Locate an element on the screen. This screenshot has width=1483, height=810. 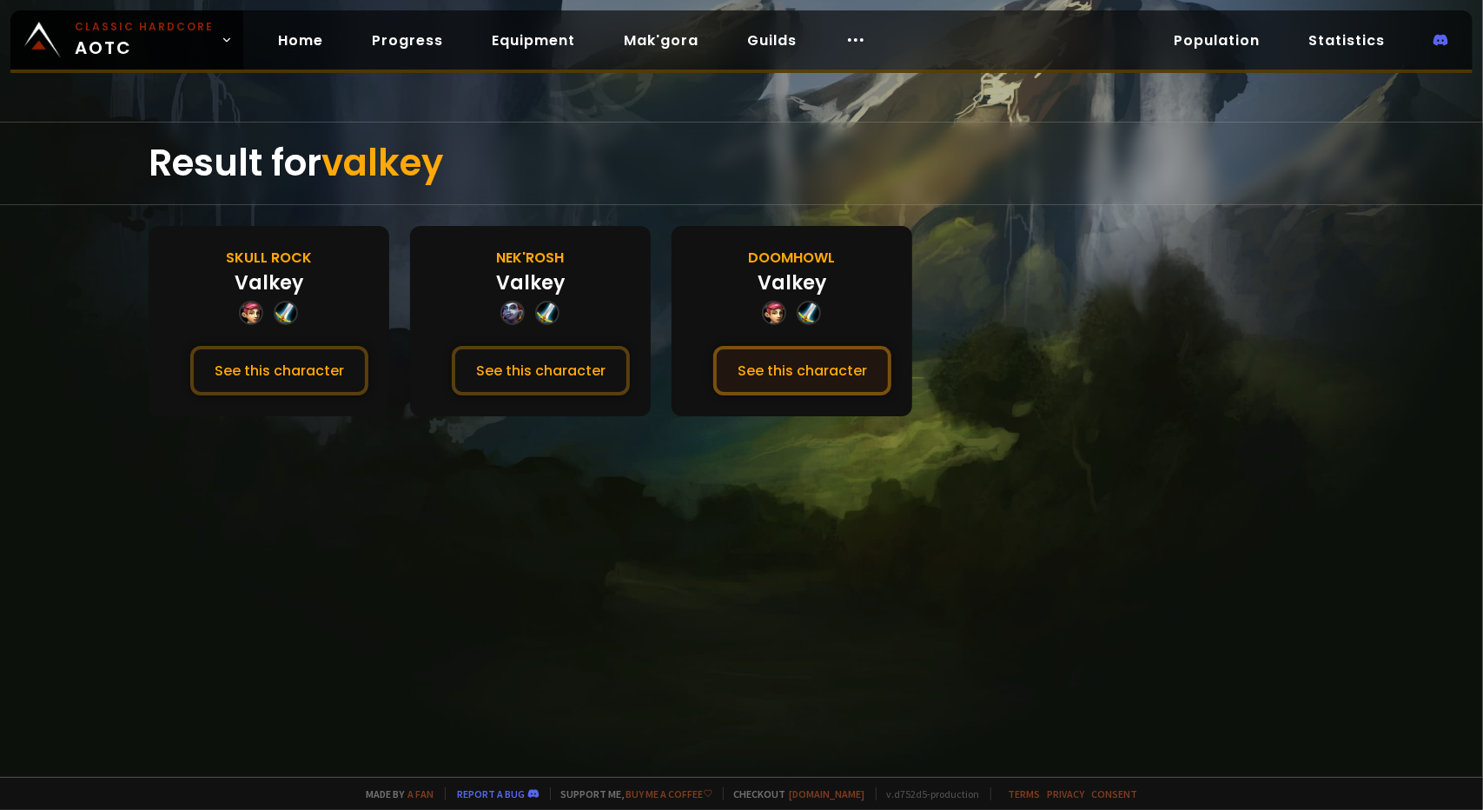
div: Nek'Rosh is located at coordinates (530, 257).